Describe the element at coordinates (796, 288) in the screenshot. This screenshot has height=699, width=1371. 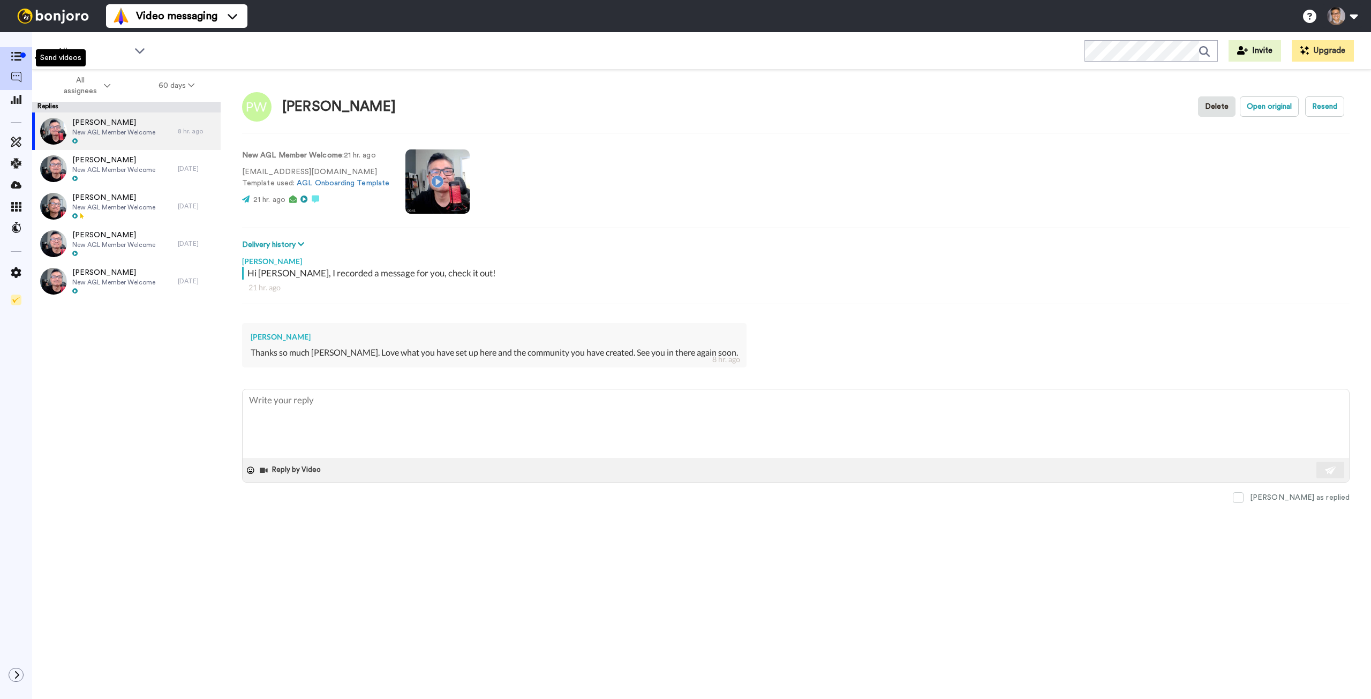
I see `div: 21 hr. ago` at that location.